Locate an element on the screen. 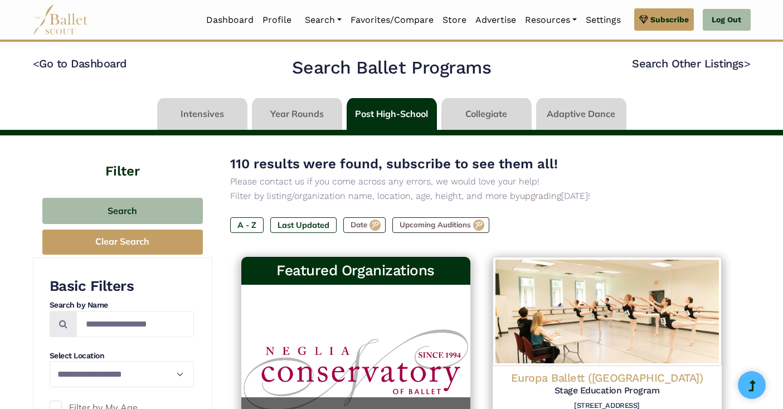 The height and width of the screenshot is (409, 783). li: Adaptive Dance is located at coordinates (582, 114).